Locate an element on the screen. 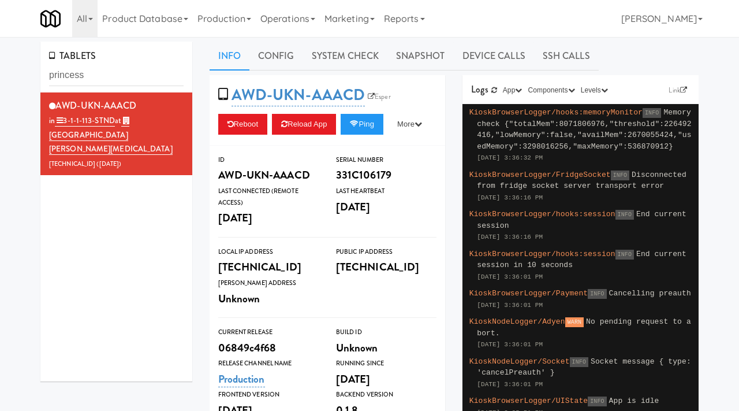 Image resolution: width=739 pixels, height=411 pixels. span: End current session is located at coordinates (582, 219).